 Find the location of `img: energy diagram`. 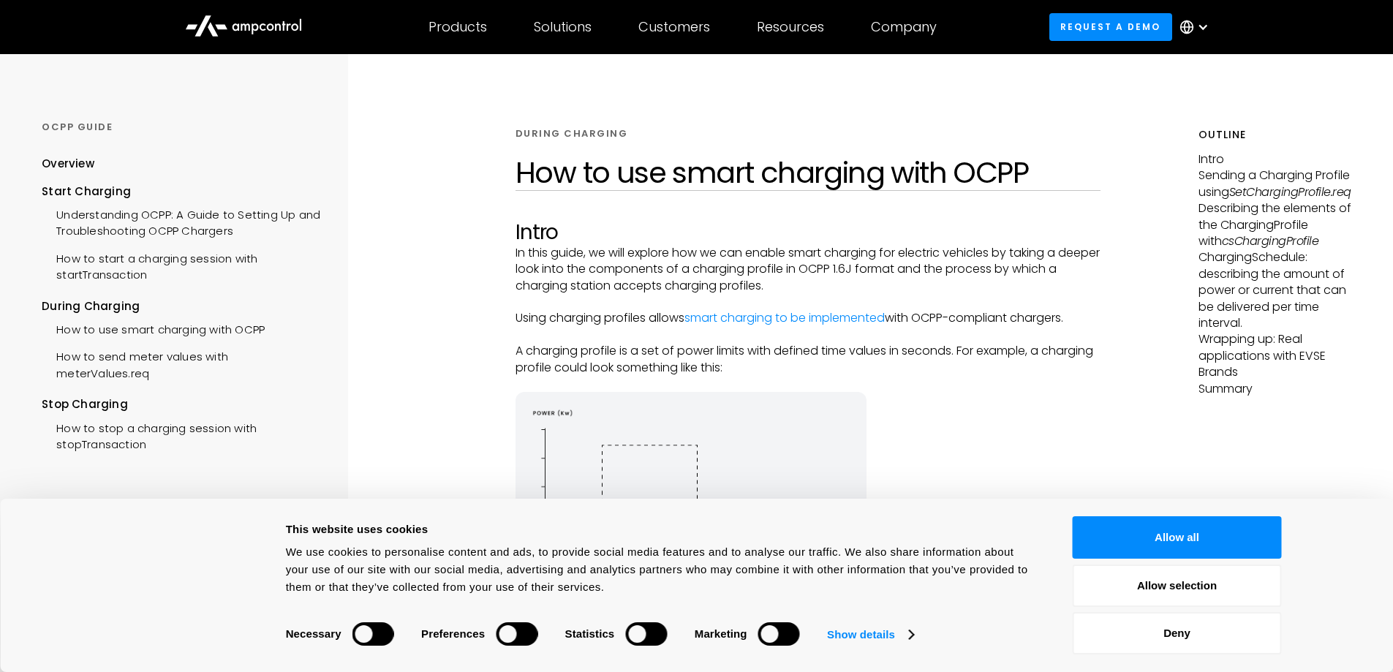

img: energy diagram is located at coordinates (691, 508).